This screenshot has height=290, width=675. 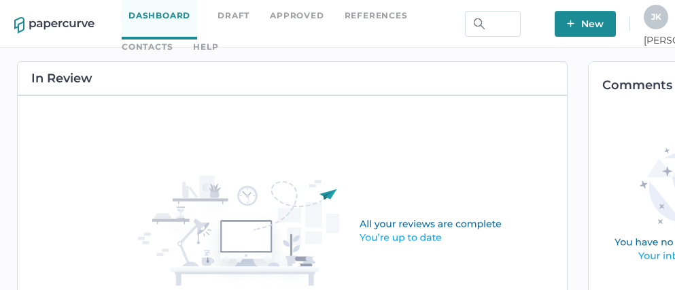 What do you see at coordinates (360, 232) in the screenshot?
I see `img: in-review-empty-state.d50be4a9.svg` at bounding box center [360, 232].